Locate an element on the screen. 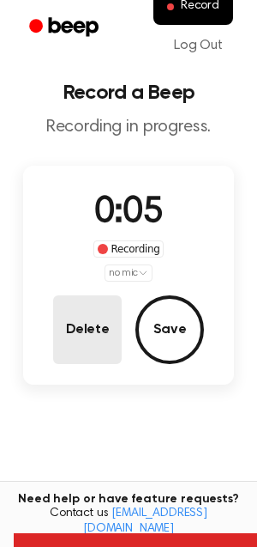 The width and height of the screenshot is (257, 547). h1: Record a Beep is located at coordinates (129, 93).